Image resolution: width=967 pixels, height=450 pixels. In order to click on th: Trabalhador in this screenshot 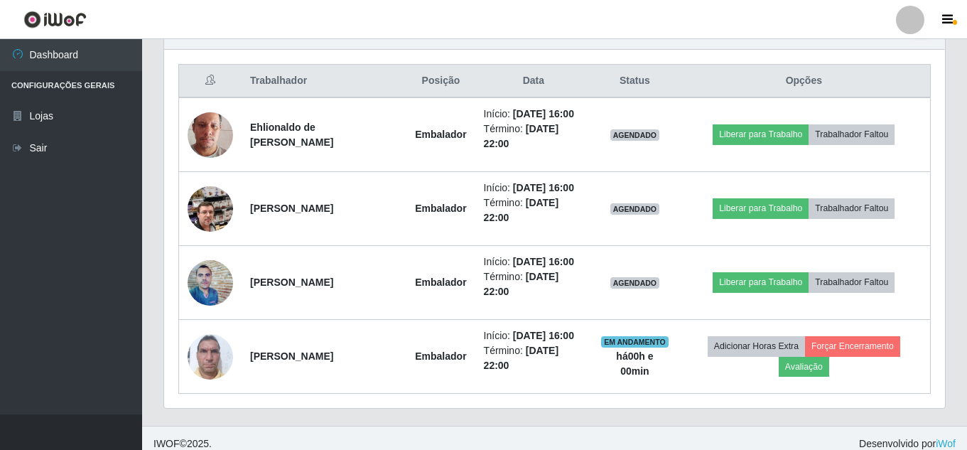, I will do `click(324, 81)`.